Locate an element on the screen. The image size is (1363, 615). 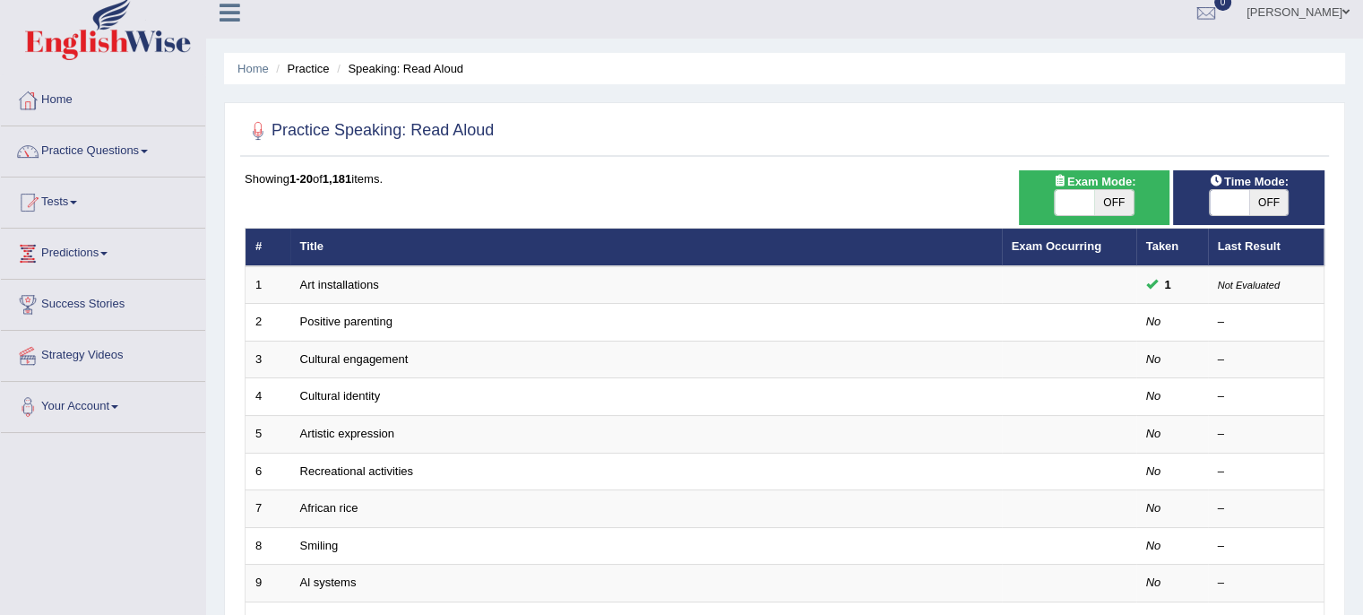
a: Tests is located at coordinates (103, 200).